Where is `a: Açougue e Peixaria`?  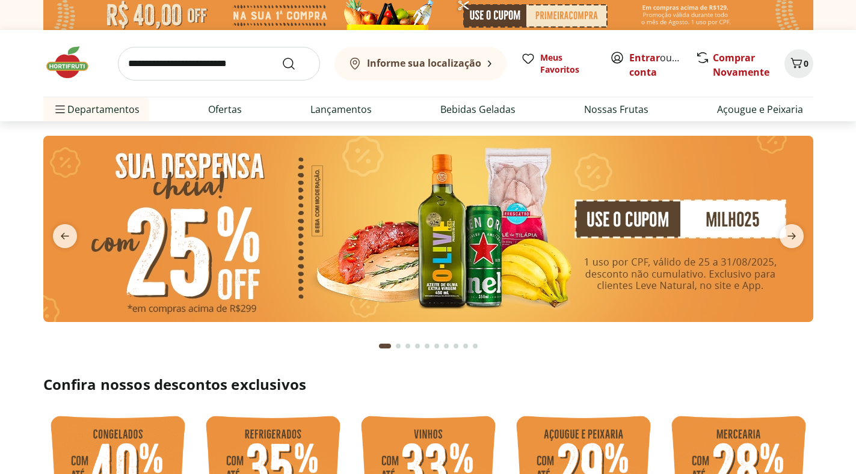 a: Açougue e Peixaria is located at coordinates (760, 109).